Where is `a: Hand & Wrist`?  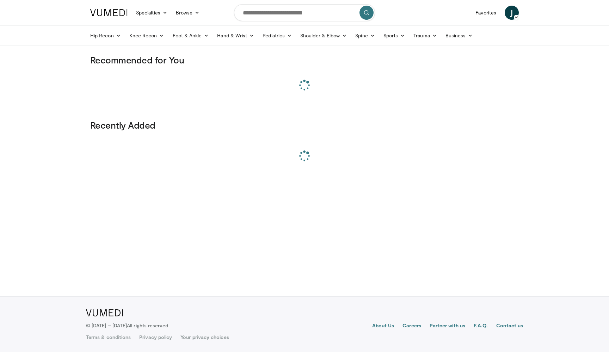 a: Hand & Wrist is located at coordinates (235, 36).